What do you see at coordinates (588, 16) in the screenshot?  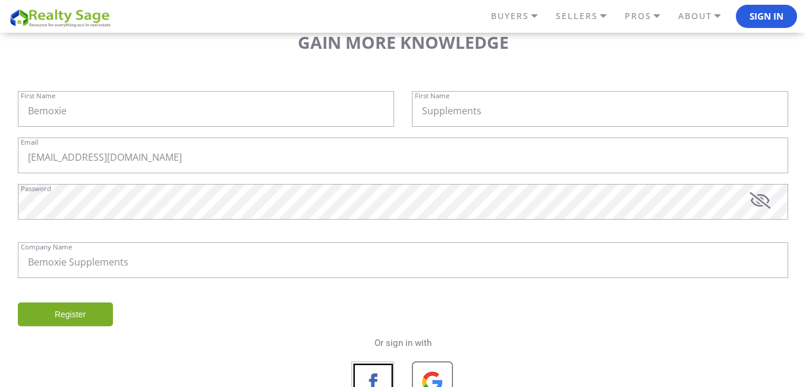 I see `a: SELLERS` at bounding box center [588, 16].